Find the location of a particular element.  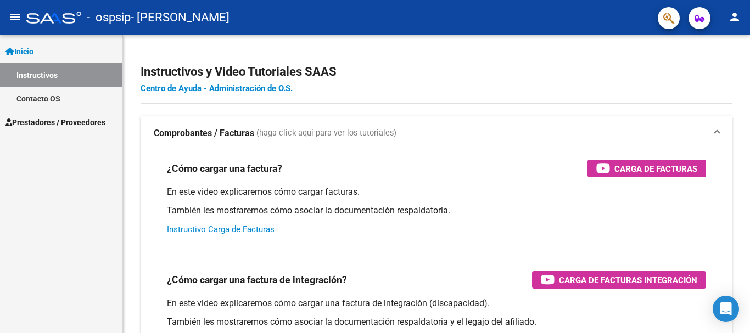

p: En este video explicaremos cómo cargar facturas. is located at coordinates (436, 192).